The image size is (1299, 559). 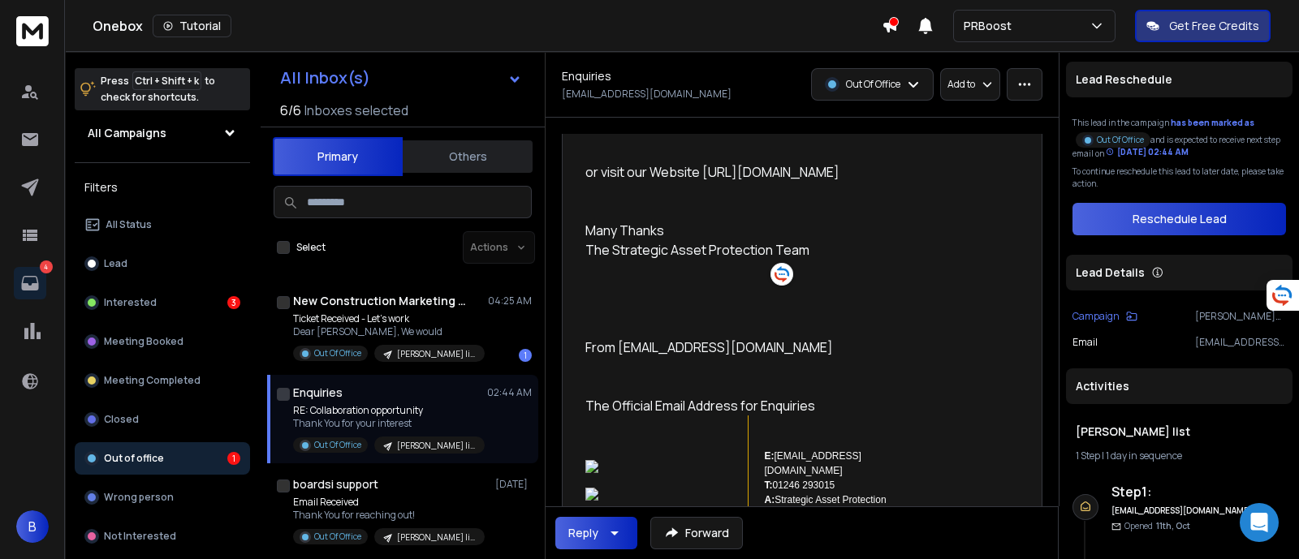 I want to click on p: Out of office, so click(x=134, y=459).